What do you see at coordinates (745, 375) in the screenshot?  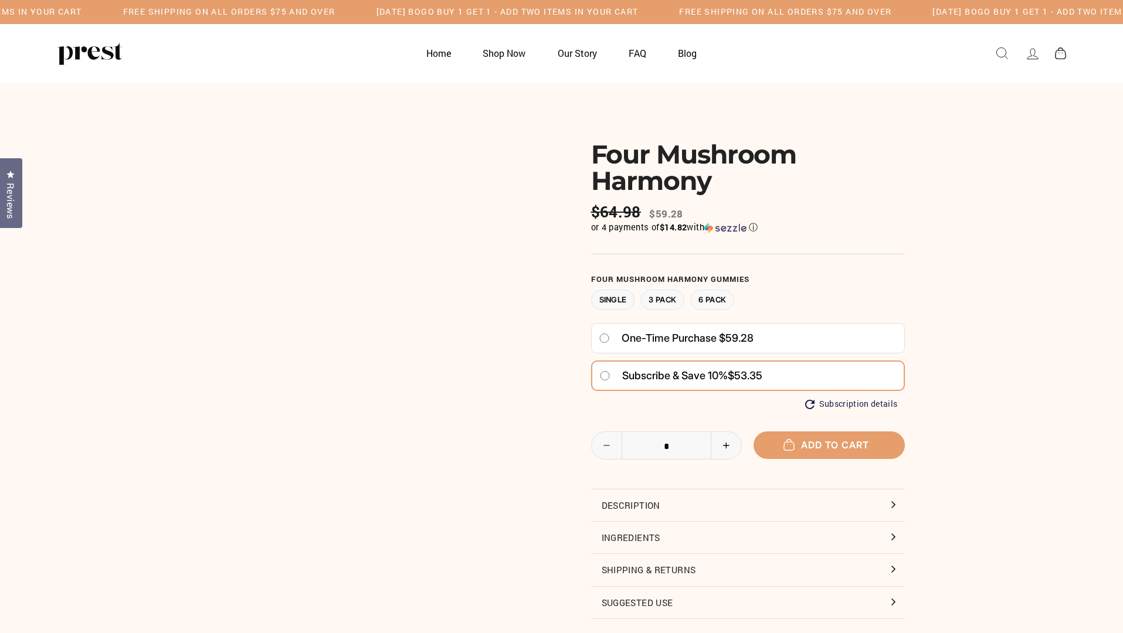 I see `span: $53.35` at bounding box center [745, 375].